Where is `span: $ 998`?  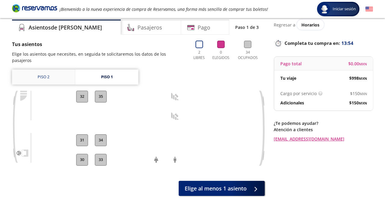
span: $ 998 is located at coordinates (358, 78).